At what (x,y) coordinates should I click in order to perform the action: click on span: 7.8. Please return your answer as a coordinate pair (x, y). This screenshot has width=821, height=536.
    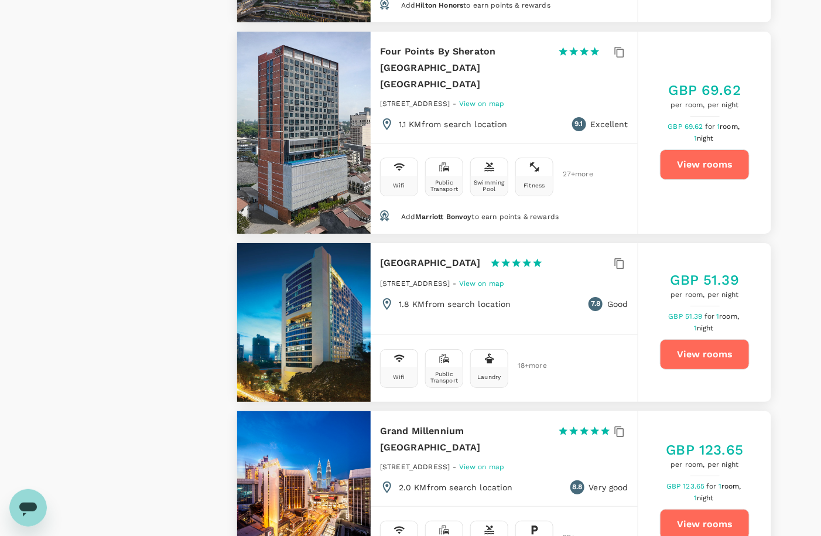
    Looking at the image, I should click on (596, 304).